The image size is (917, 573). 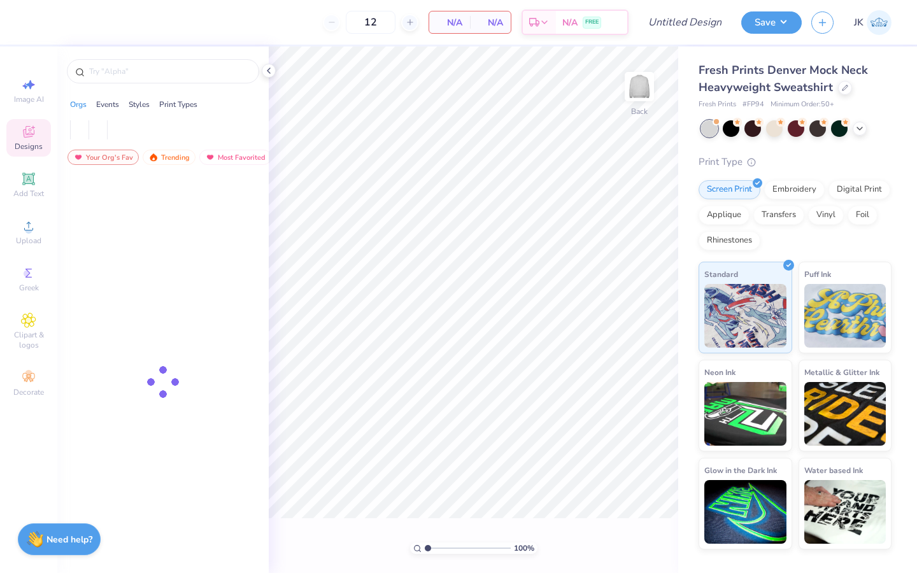 What do you see at coordinates (29, 241) in the screenshot?
I see `span: Upload` at bounding box center [29, 241].